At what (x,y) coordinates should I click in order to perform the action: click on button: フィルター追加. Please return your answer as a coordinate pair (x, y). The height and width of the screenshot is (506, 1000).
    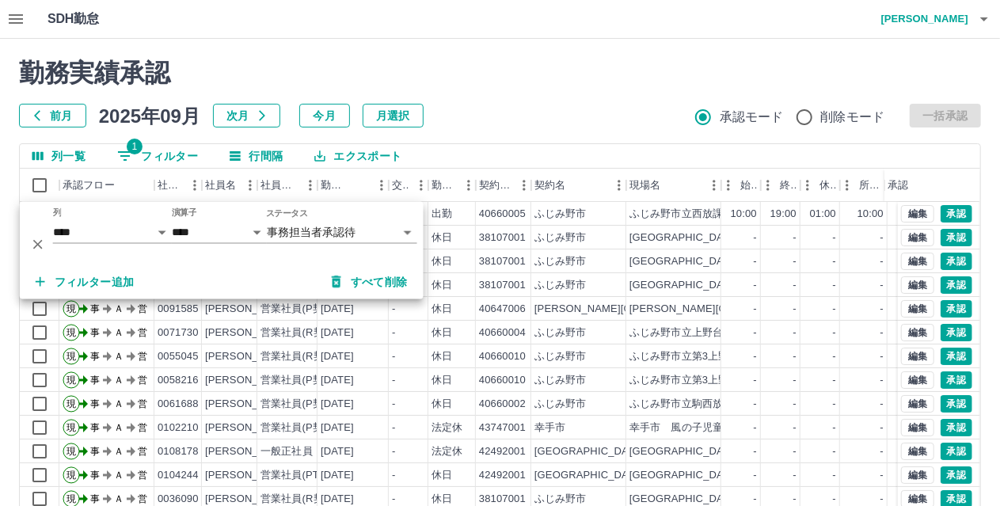
    Looking at the image, I should click on (85, 282).